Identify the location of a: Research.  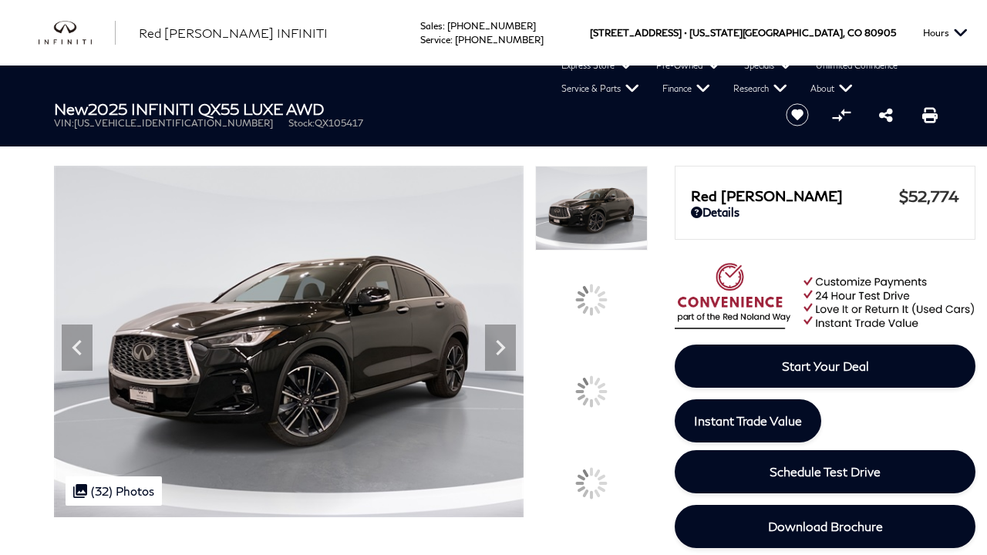
(761, 89).